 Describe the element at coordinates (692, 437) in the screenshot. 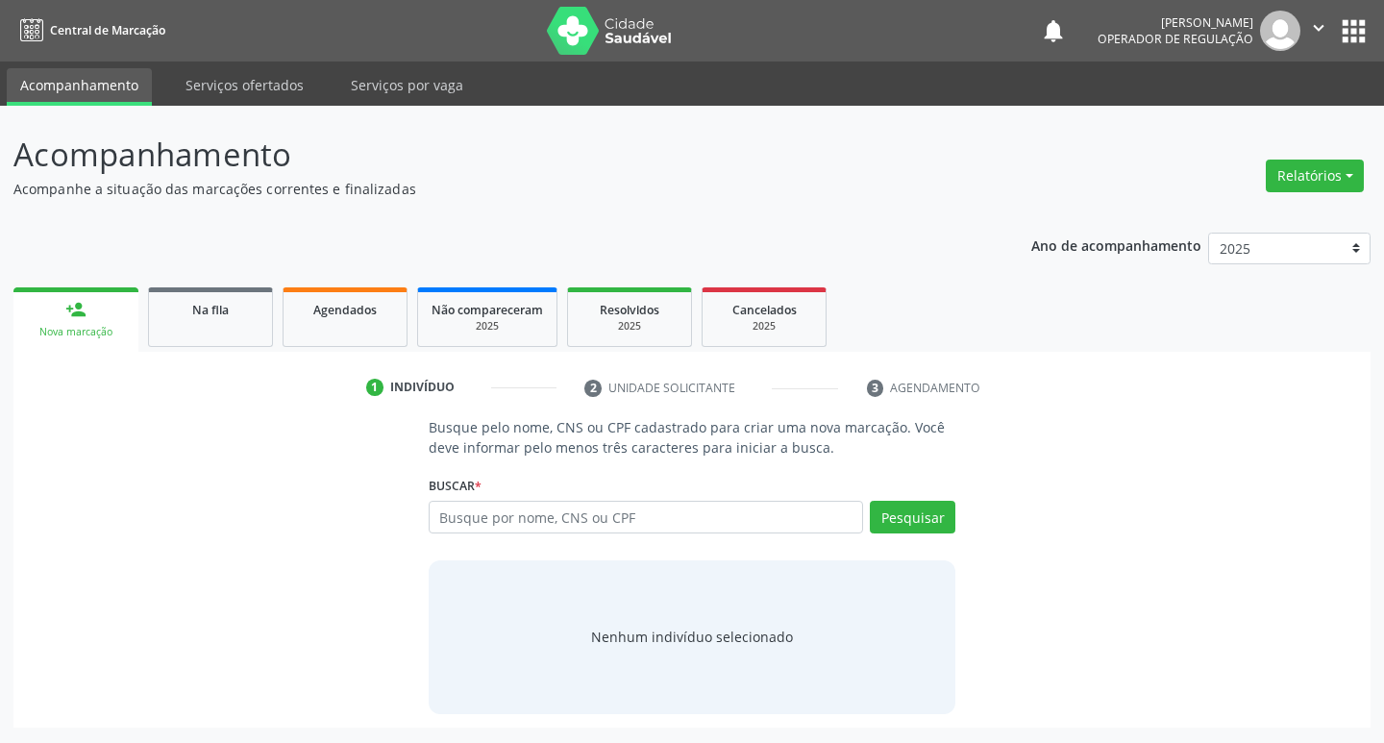

I see `p: Busque pelo nome, CNS ou CPF cadastrado para criar uma nova marcação. Você deve informar pelo men...` at that location.